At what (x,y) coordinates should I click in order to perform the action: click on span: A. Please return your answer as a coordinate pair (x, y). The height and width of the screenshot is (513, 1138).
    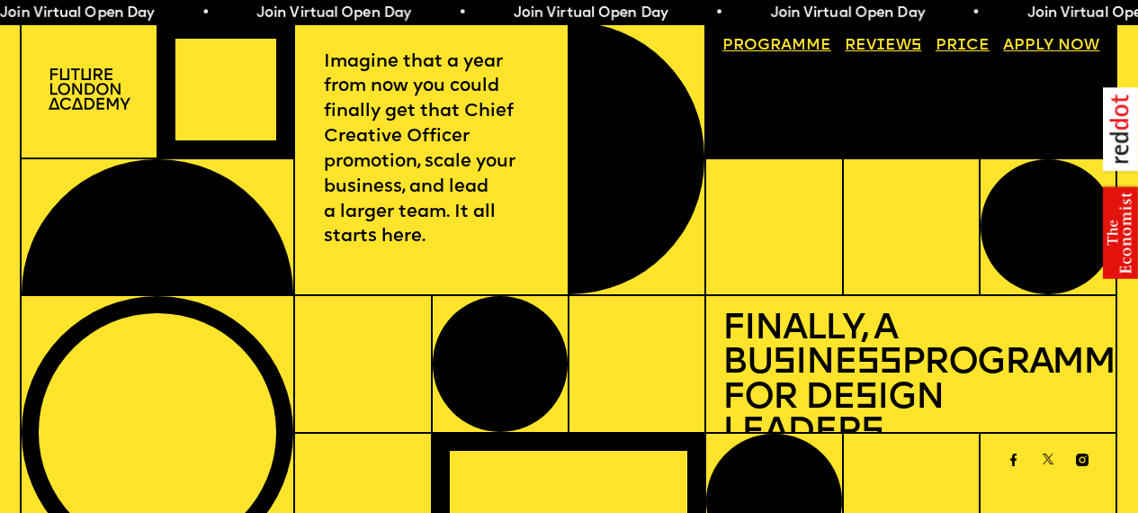
    Looking at the image, I should click on (1008, 45).